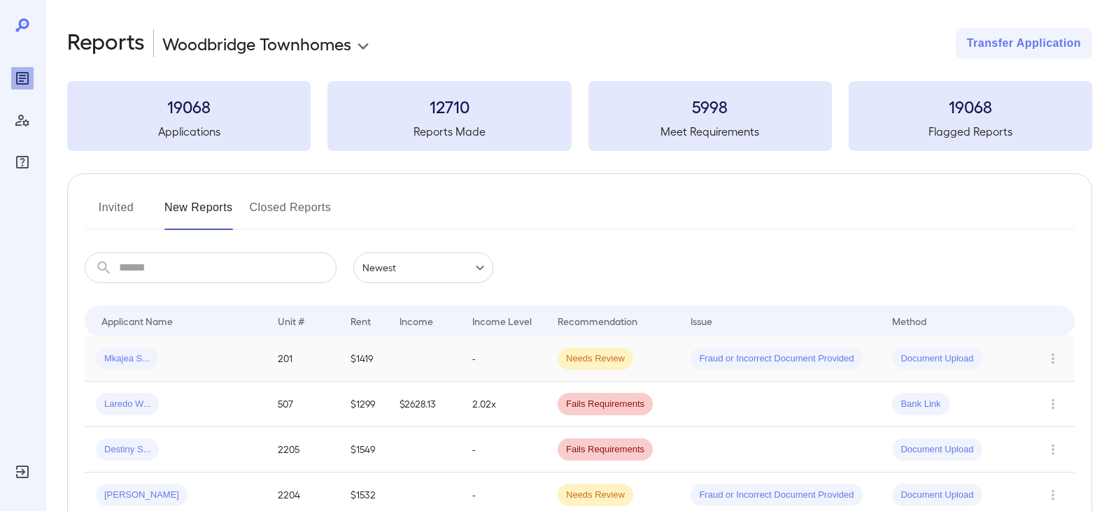  What do you see at coordinates (127, 404) in the screenshot?
I see `span: Laredo W...` at bounding box center [127, 404].